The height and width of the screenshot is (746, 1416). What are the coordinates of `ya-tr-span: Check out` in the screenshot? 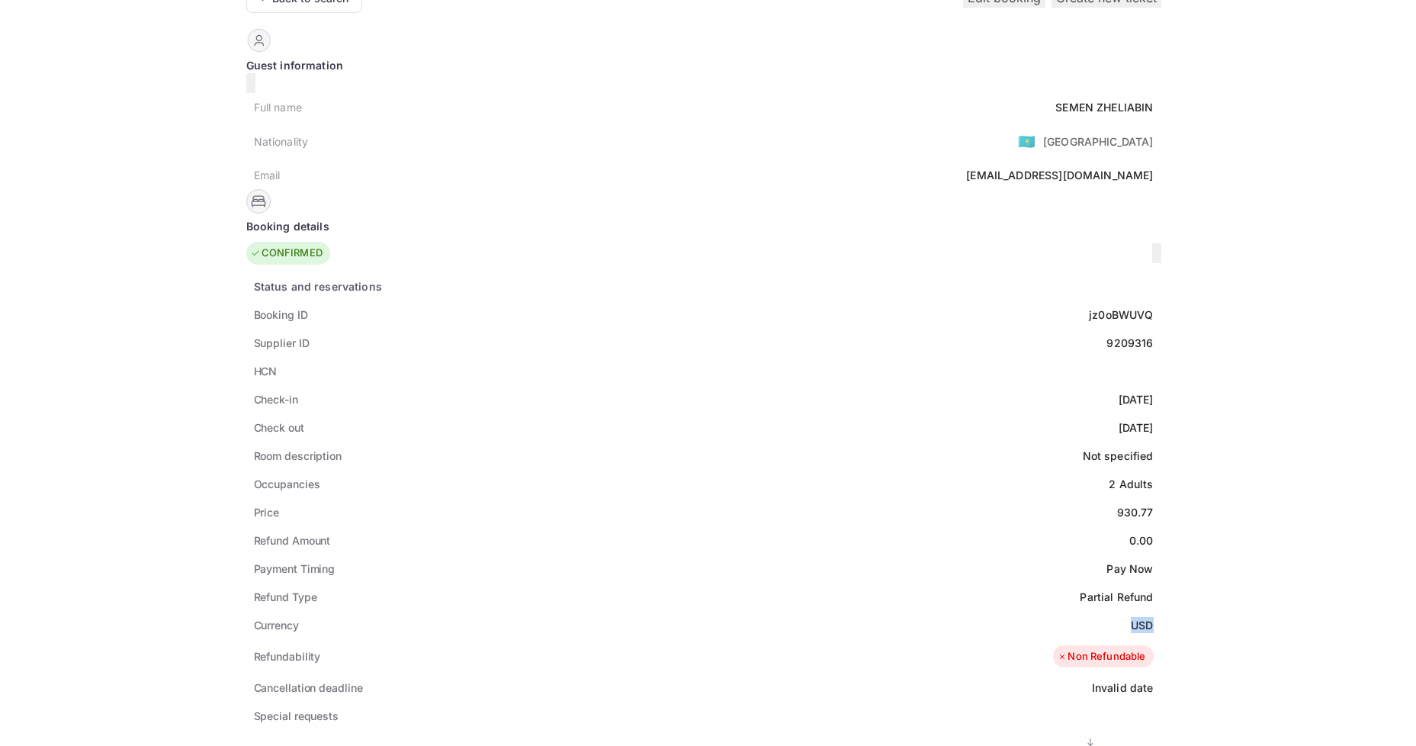 It's located at (279, 427).